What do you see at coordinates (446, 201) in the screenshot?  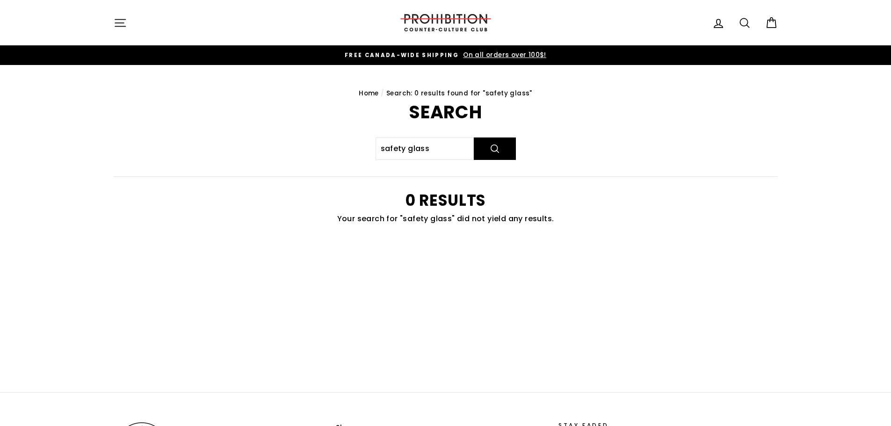 I see `h2: 0 results` at bounding box center [446, 201].